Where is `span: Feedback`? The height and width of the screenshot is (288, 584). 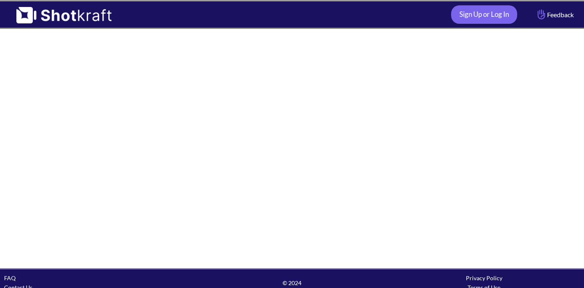
span: Feedback is located at coordinates (555, 14).